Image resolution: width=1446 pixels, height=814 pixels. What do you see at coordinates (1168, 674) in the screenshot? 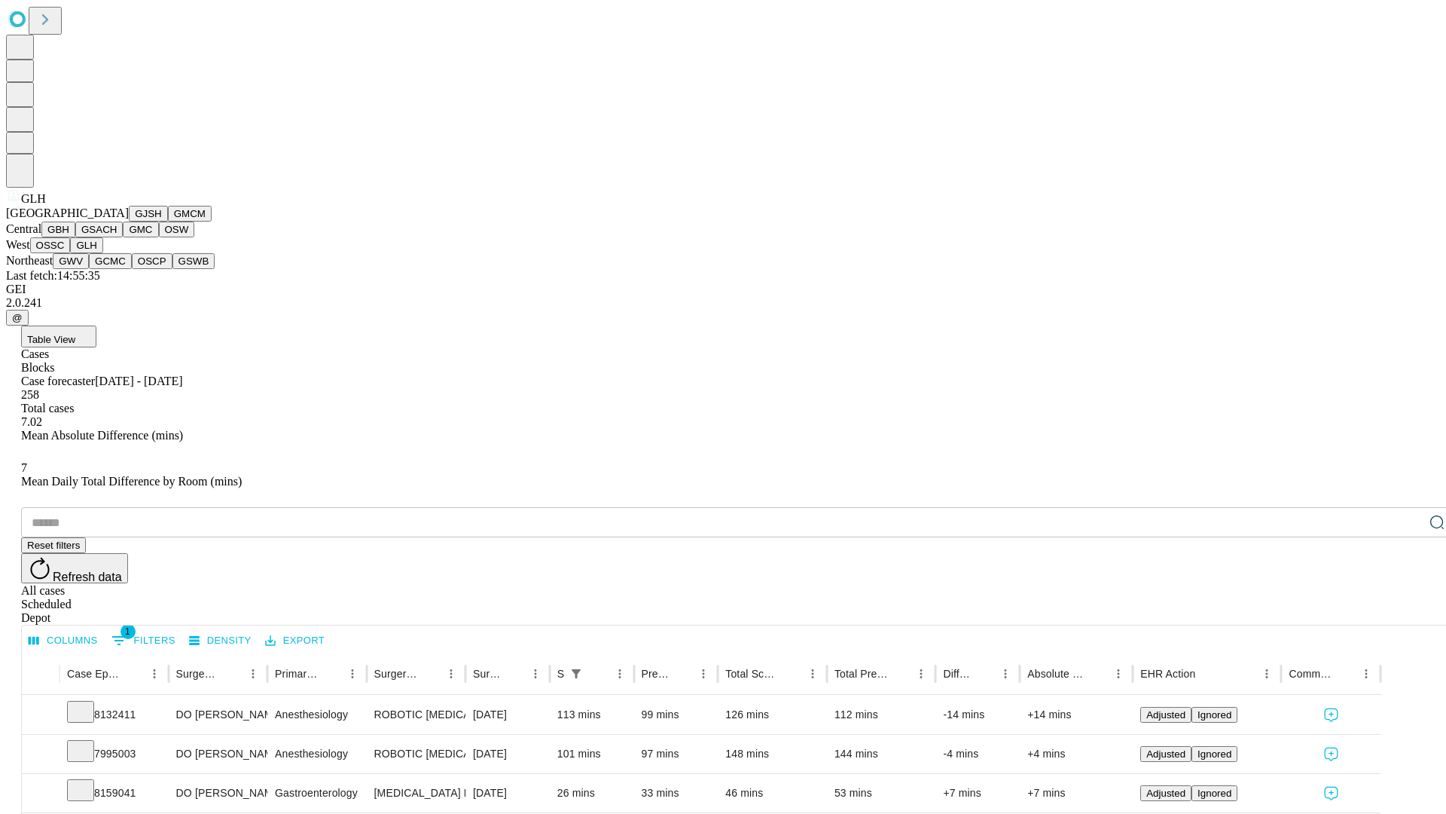
I see `div: EHR Action` at bounding box center [1168, 674].